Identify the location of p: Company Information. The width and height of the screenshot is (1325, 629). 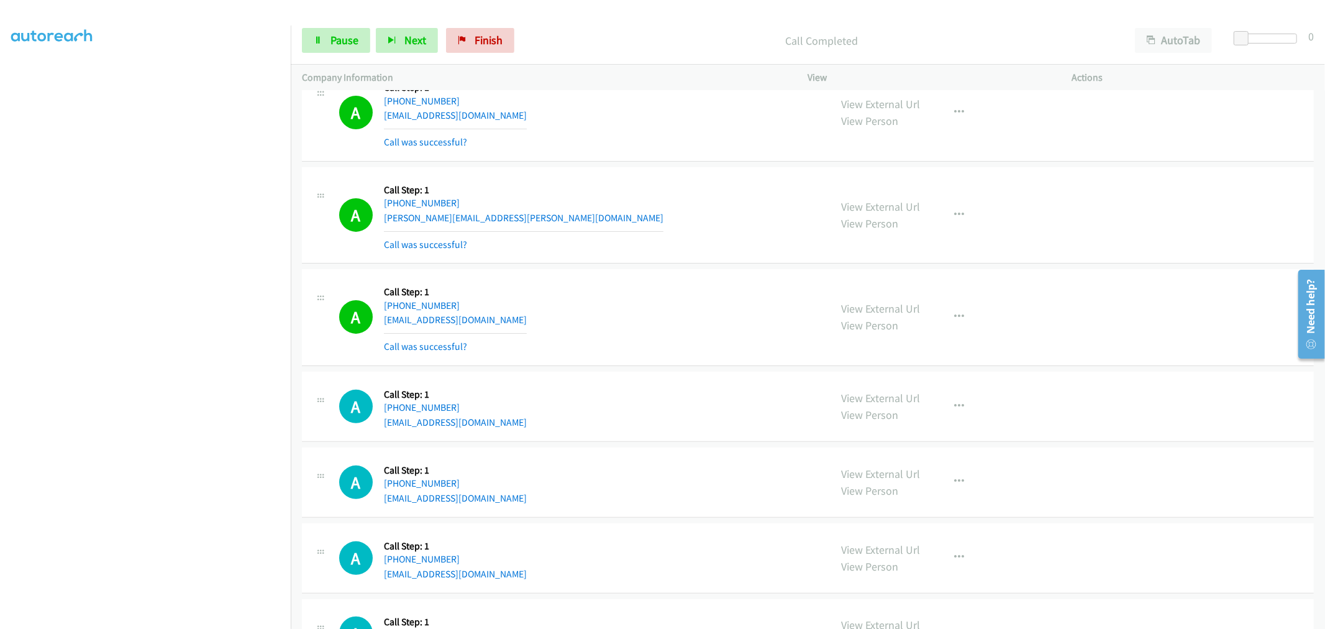
(544, 78).